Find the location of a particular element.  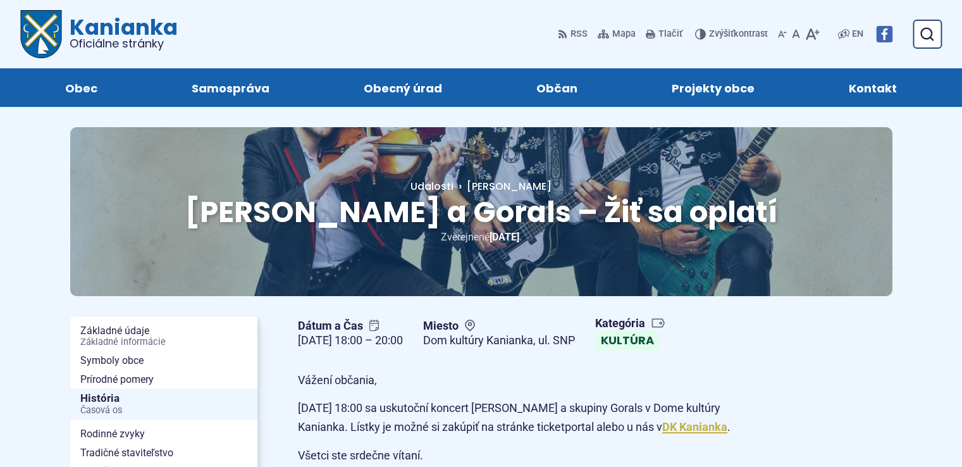

a: Kontakt is located at coordinates (873, 87).